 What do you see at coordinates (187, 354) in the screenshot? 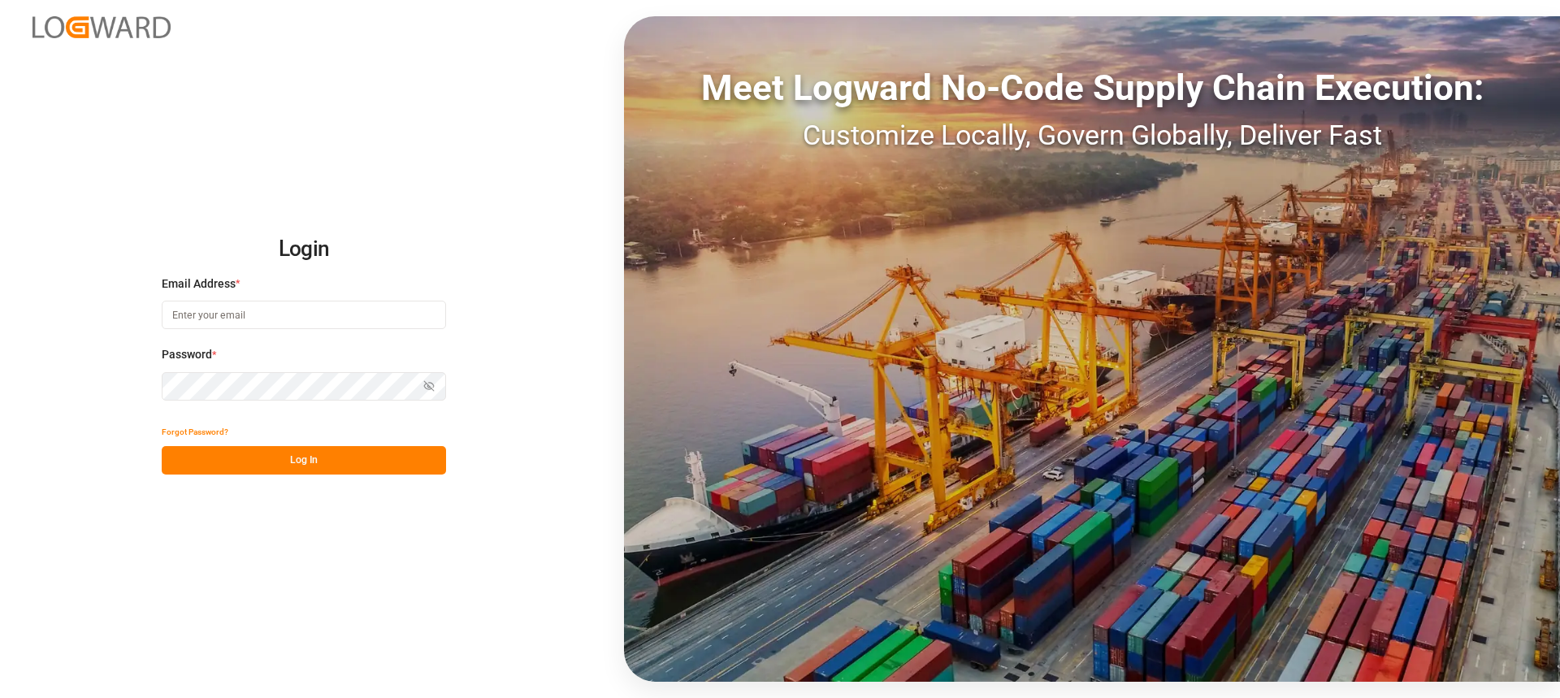
I see `span: Password` at bounding box center [187, 354].